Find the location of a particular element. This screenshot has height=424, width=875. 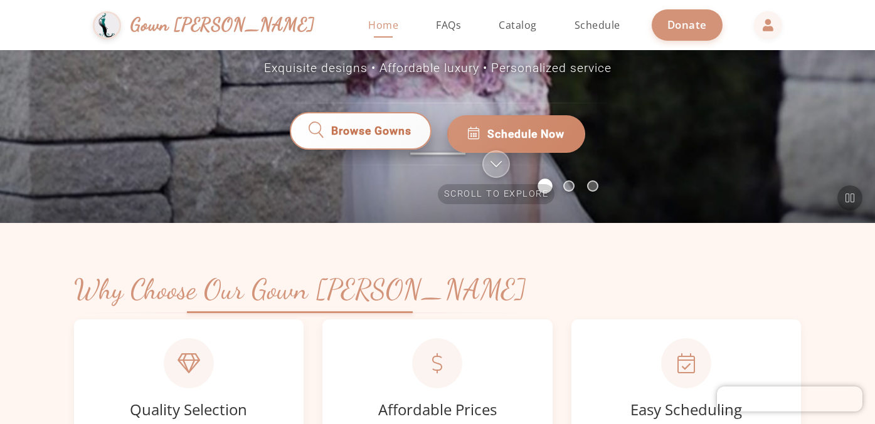

span: Schedule is located at coordinates (597, 25).